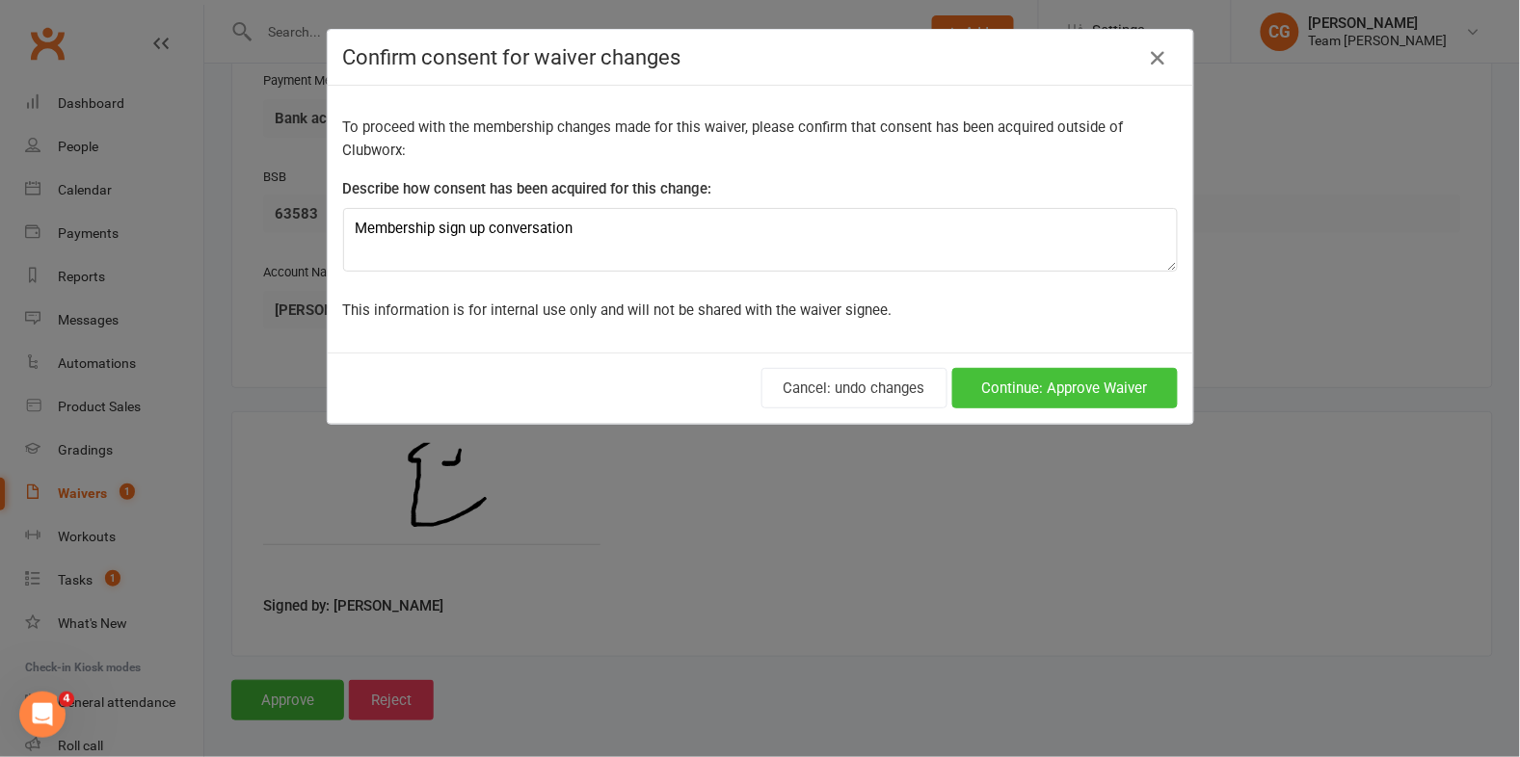  What do you see at coordinates (66, 700) in the screenshot?
I see `span: 4` at bounding box center [66, 700].